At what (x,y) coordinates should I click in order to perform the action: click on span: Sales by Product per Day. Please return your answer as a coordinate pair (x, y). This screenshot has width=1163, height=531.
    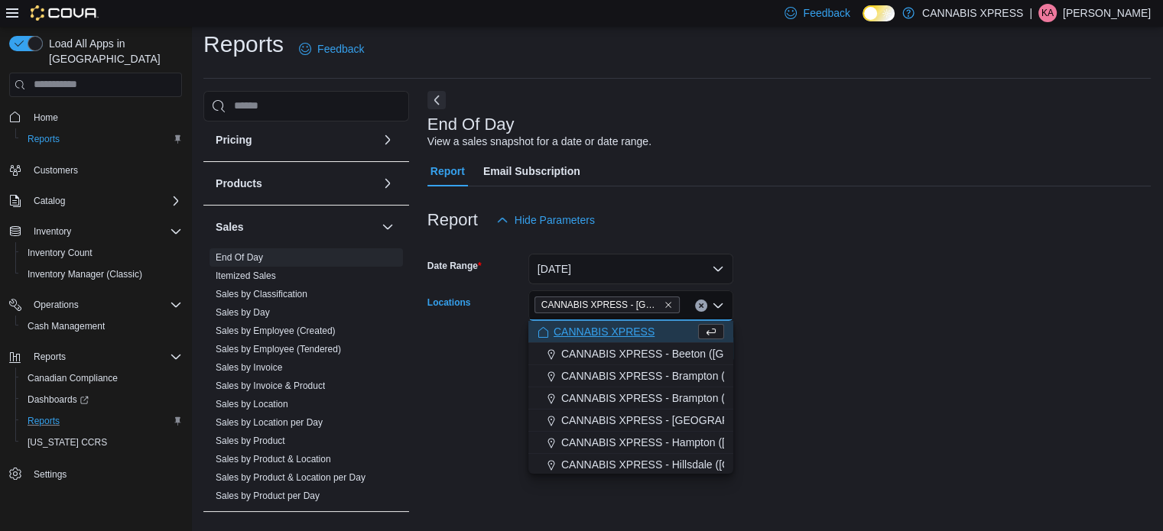
    Looking at the image, I should click on (268, 496).